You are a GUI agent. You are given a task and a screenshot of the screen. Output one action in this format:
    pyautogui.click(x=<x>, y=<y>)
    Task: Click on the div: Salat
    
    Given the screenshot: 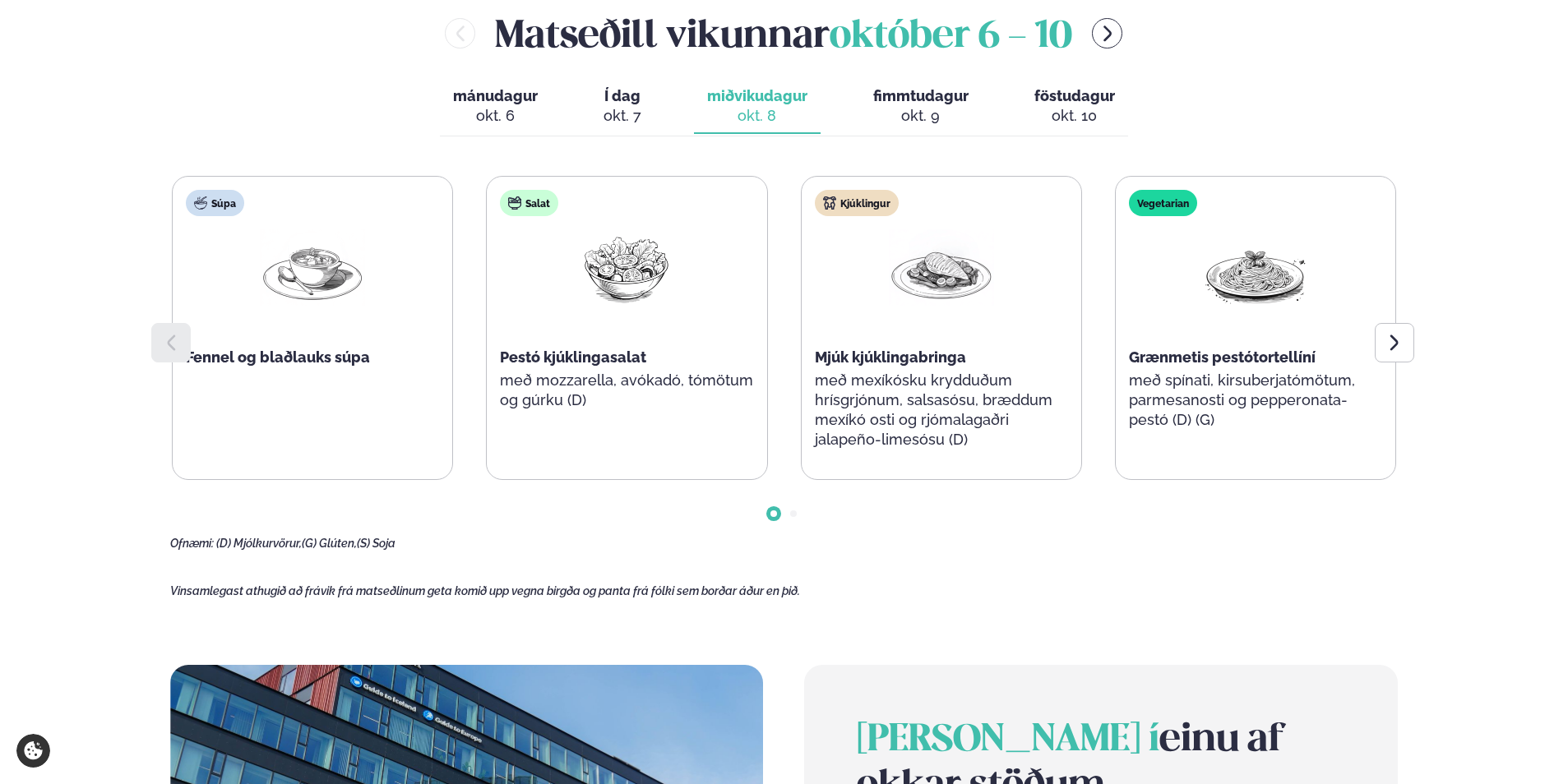 What is the action you would take?
    pyautogui.click(x=529, y=203)
    